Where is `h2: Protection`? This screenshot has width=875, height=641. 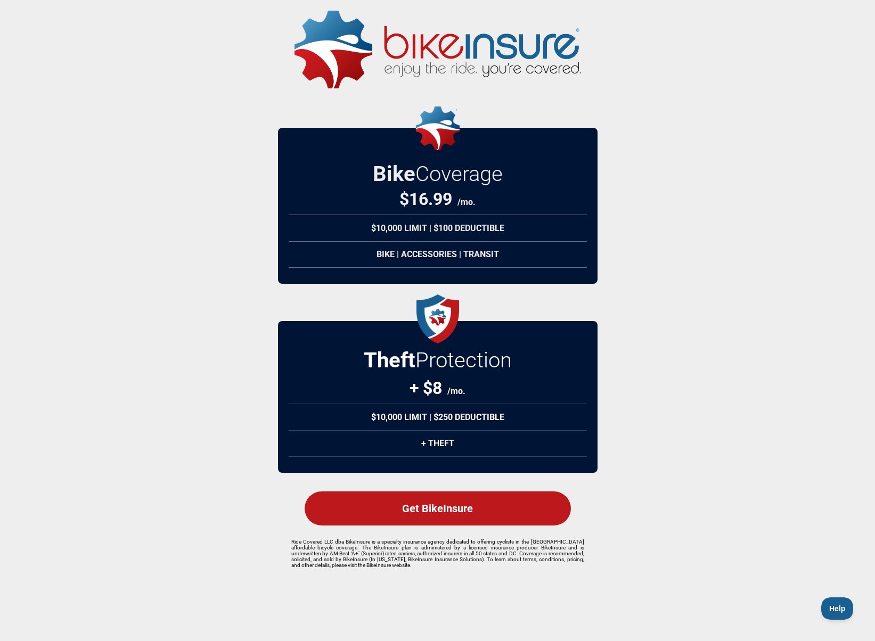
h2: Protection is located at coordinates (438, 360).